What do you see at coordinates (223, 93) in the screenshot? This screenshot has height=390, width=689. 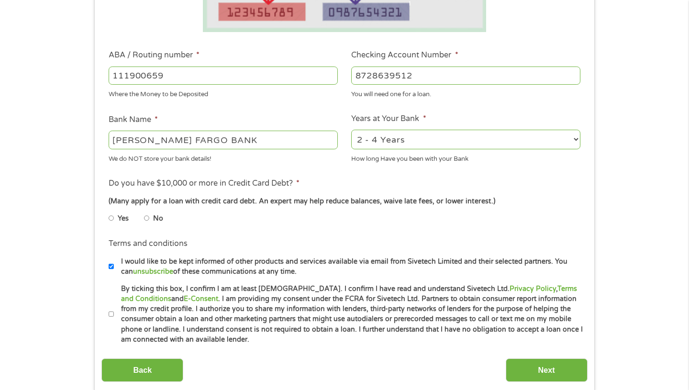 I see `div: Where the Money to be Deposited` at bounding box center [223, 93].